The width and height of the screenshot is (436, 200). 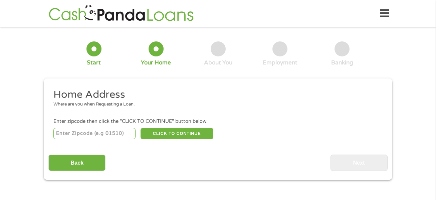 I want to click on div: Enter zipcode then click the "CLICK TO CONTINUE" button below., so click(x=218, y=122).